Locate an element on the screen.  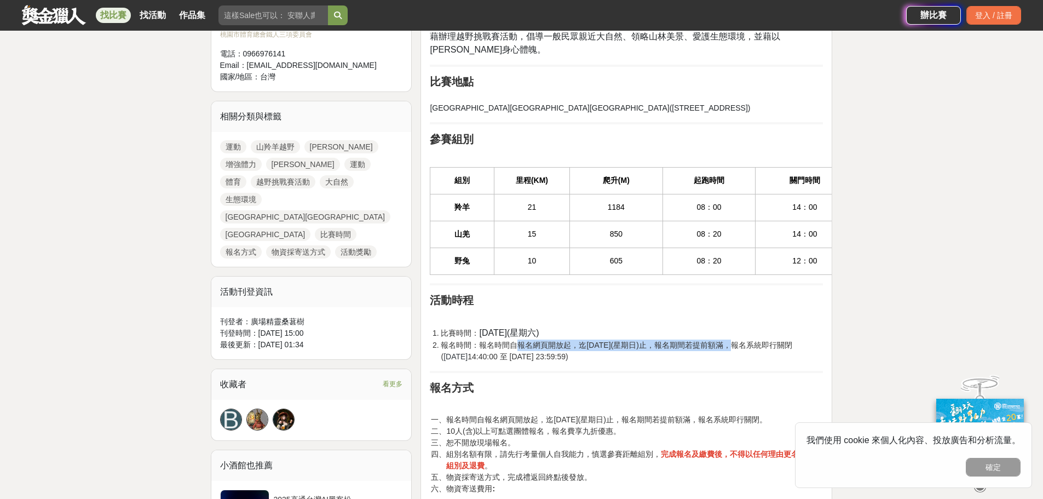
a: 山羚羊越野 is located at coordinates (275, 147).